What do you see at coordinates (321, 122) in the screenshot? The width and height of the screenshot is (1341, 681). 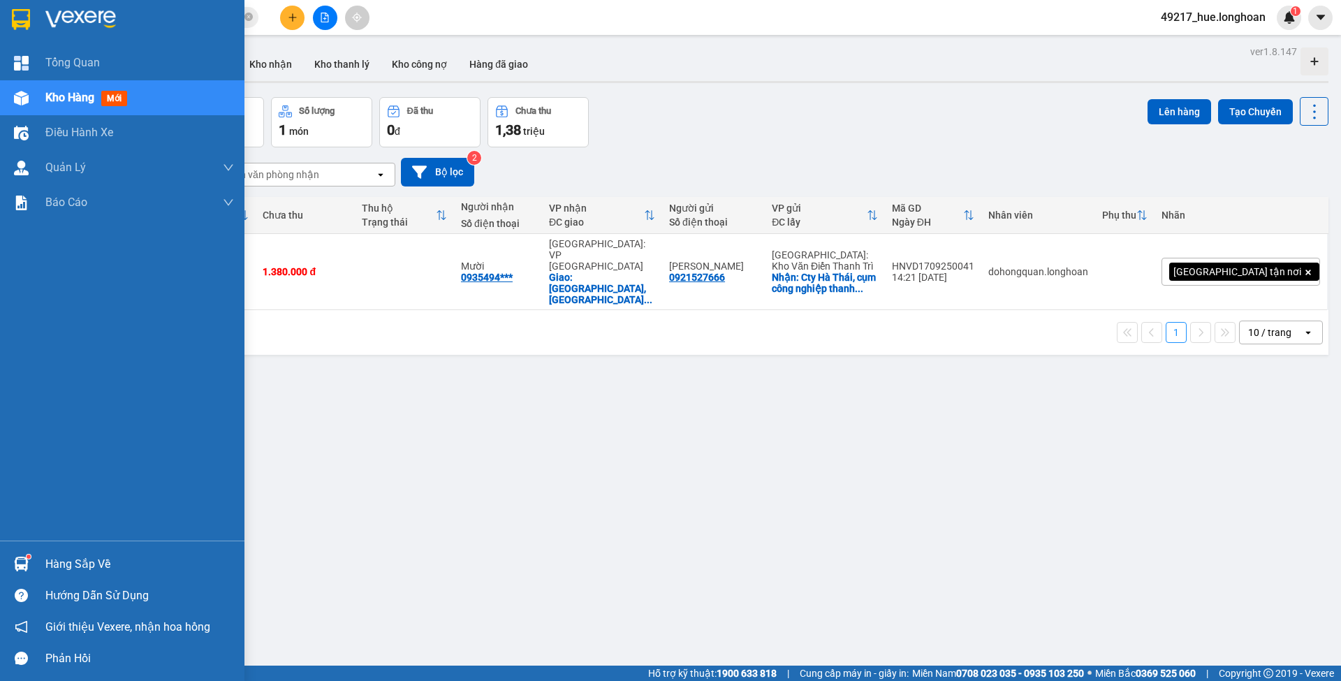 I see `button: Số lượng1món` at bounding box center [321, 122].